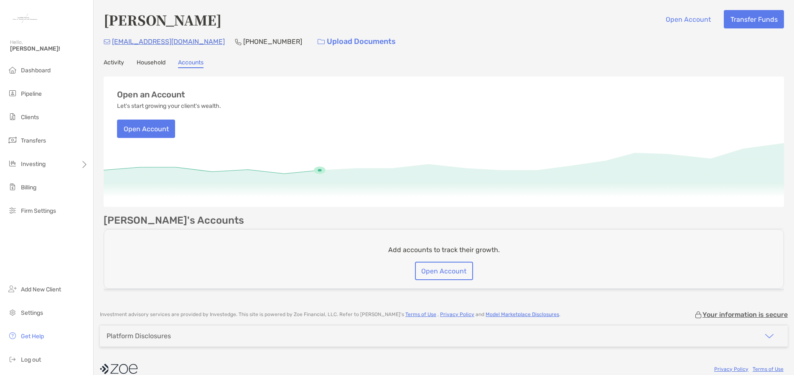  What do you see at coordinates (139, 335) in the screenshot?
I see `div: Platform Disclosures` at bounding box center [139, 335].